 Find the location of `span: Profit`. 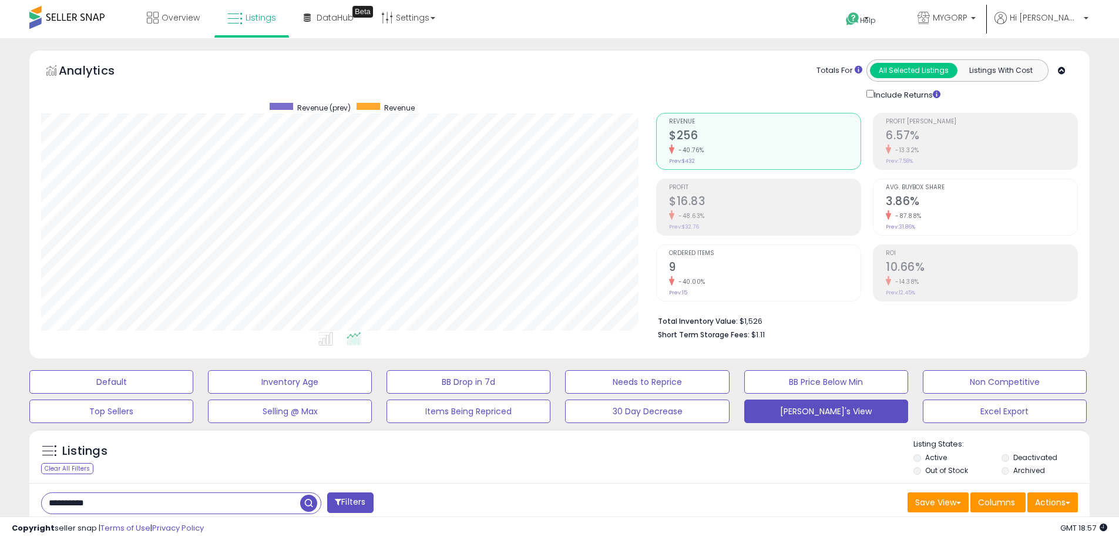

span: Profit is located at coordinates (765, 187).